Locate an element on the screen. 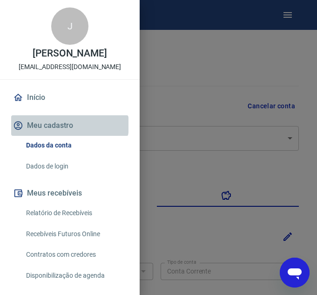  a: Dados de login is located at coordinates (75, 166).